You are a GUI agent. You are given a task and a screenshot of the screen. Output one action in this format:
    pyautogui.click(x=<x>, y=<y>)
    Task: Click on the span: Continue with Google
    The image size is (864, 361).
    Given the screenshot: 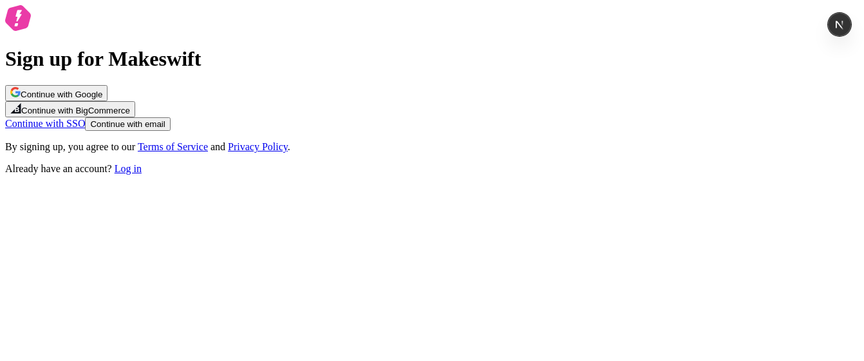 What is the action you would take?
    pyautogui.click(x=61, y=94)
    